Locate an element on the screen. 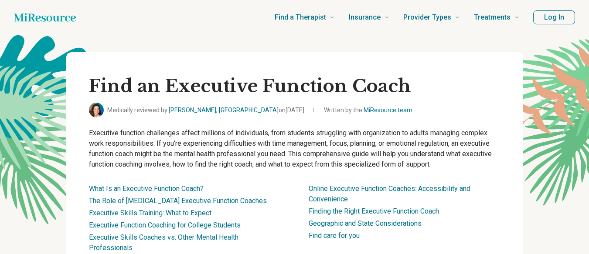 The width and height of the screenshot is (589, 254). a: What Is an Executive Function Coach? is located at coordinates (146, 189).